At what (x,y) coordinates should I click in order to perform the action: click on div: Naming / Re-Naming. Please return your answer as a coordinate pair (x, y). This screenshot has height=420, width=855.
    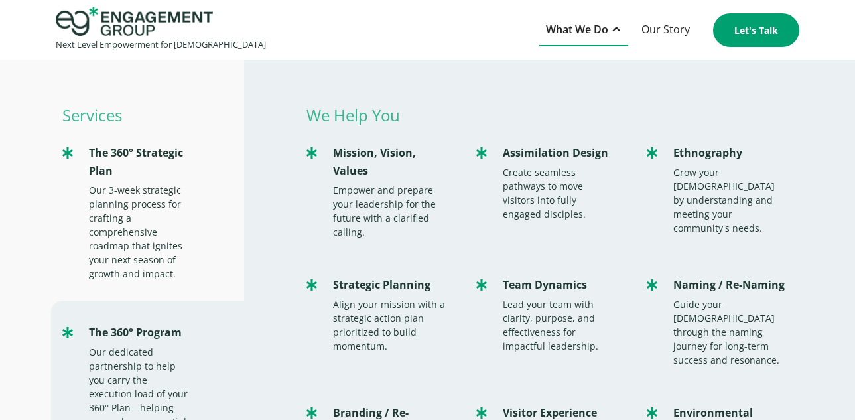
    Looking at the image, I should click on (729, 284).